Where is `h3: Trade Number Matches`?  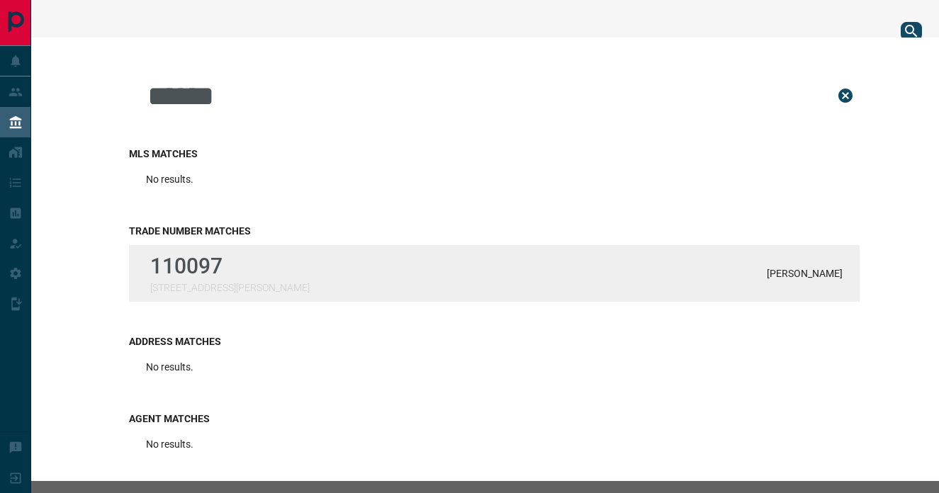
h3: Trade Number Matches is located at coordinates (494, 231).